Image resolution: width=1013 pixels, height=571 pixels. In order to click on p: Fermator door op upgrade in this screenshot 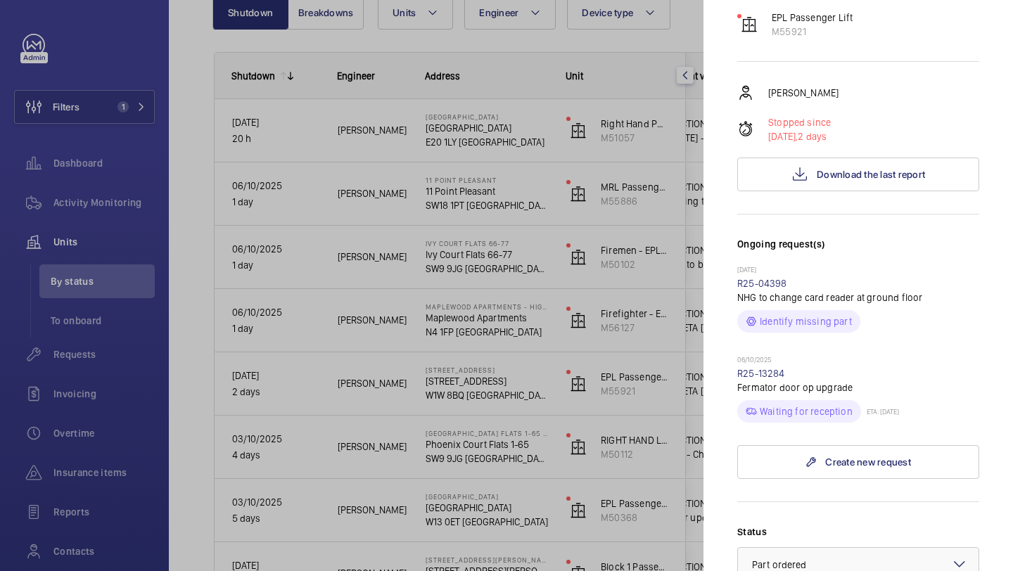, I will do `click(858, 388)`.